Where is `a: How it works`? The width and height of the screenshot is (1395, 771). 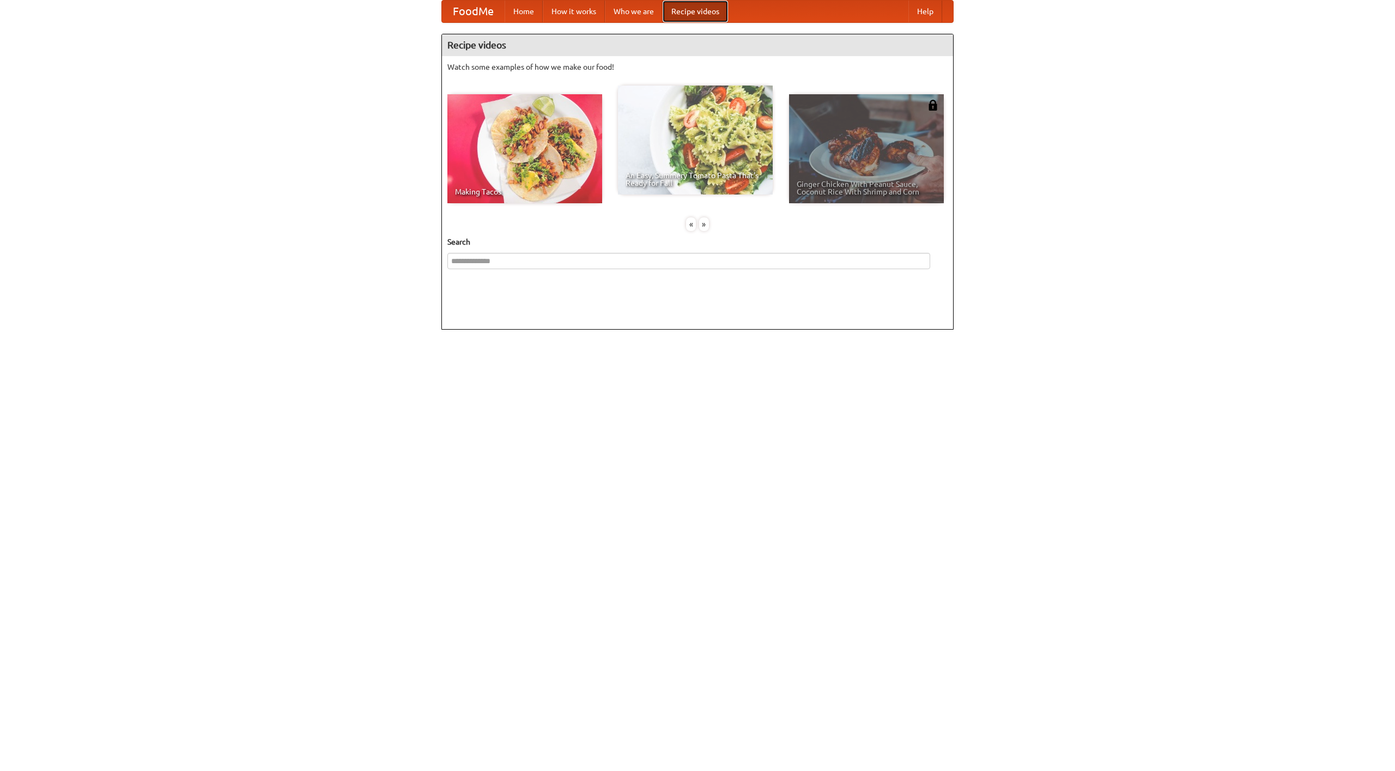 a: How it works is located at coordinates (574, 11).